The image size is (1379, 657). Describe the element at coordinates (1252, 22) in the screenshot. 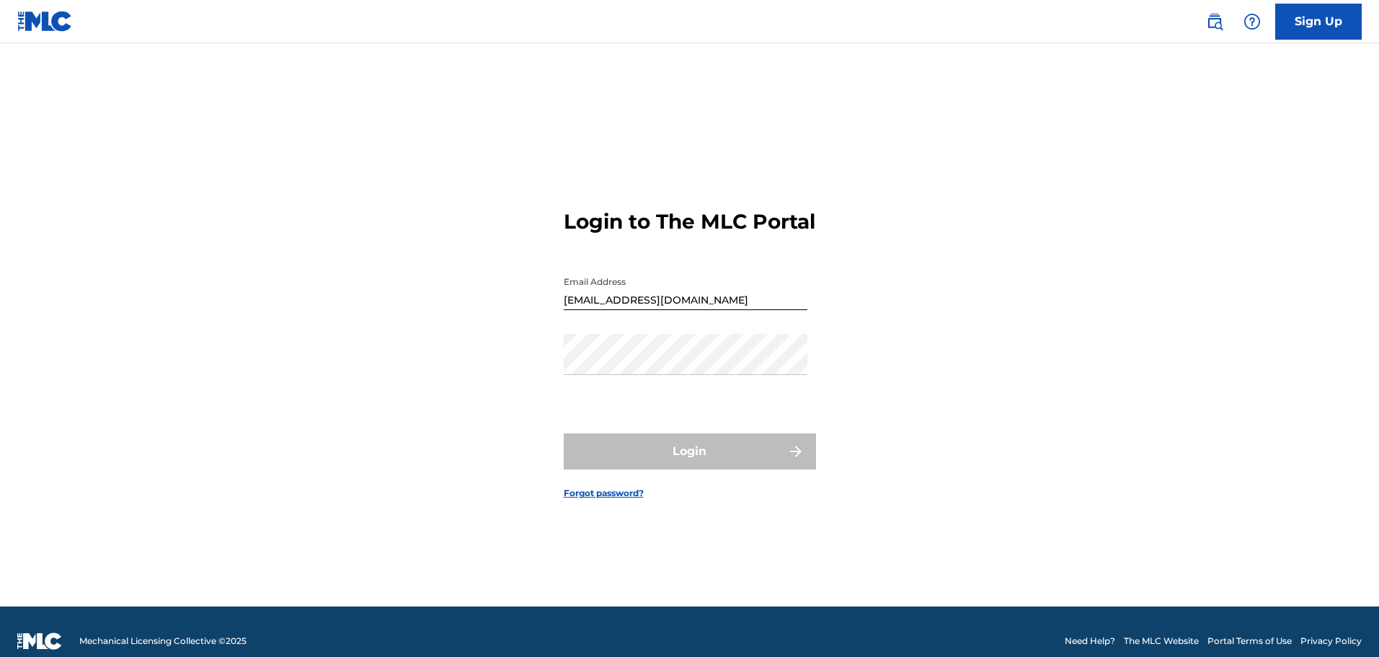

I see `div: Help` at that location.